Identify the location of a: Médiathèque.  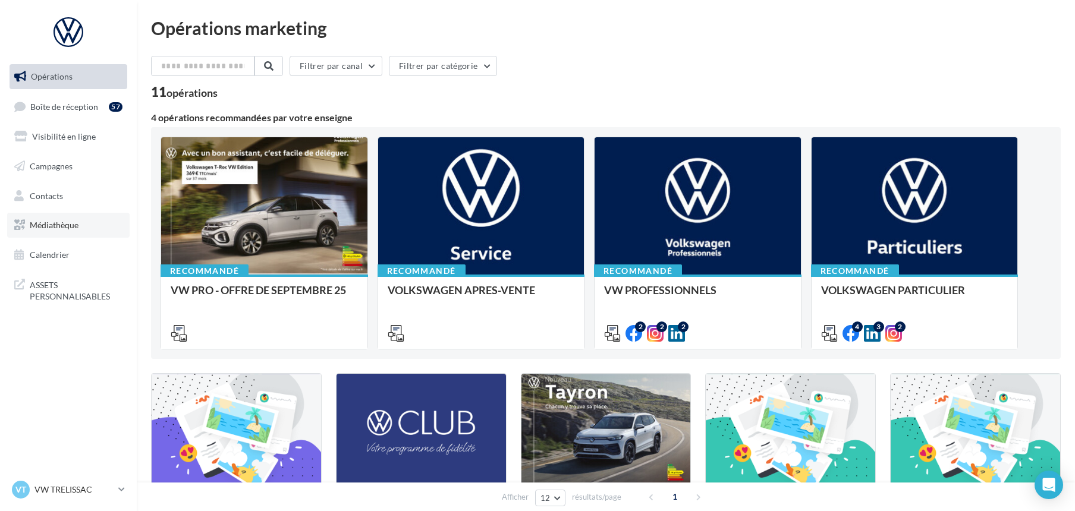
(68, 225).